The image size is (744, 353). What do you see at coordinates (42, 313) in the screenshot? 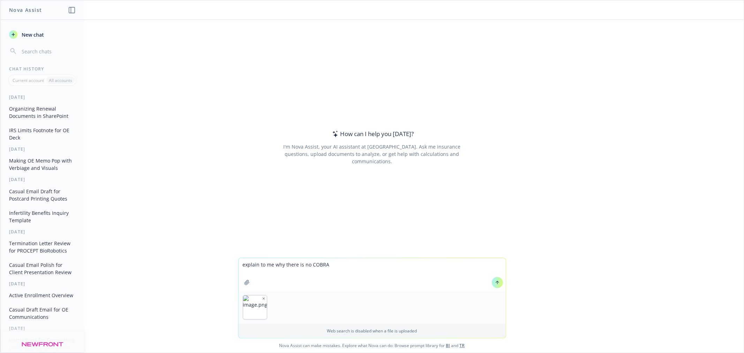
I see `button: Casual Draft Email for OE Communications` at bounding box center [42, 313].